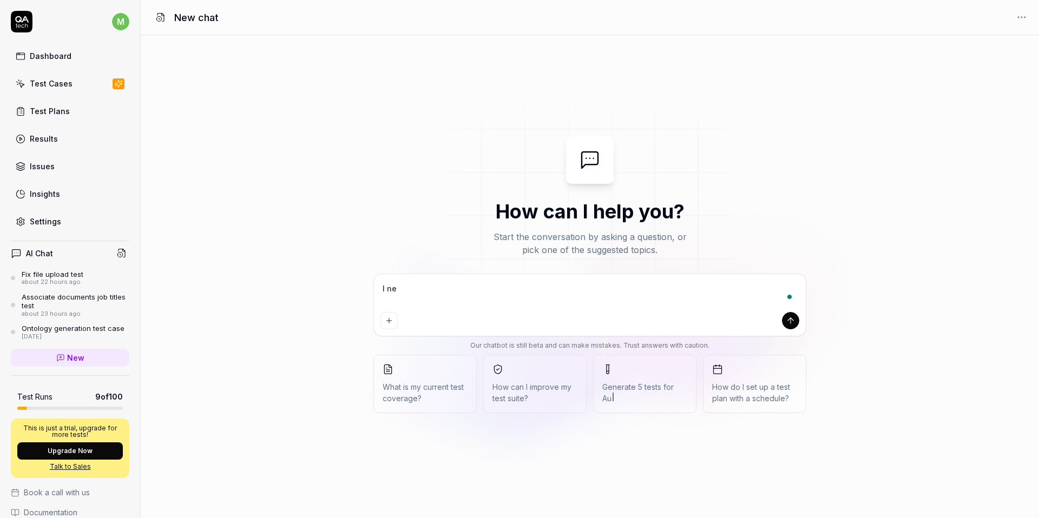 This screenshot has height=518, width=1039. Describe the element at coordinates (70, 56) in the screenshot. I see `a: Dashboard` at that location.